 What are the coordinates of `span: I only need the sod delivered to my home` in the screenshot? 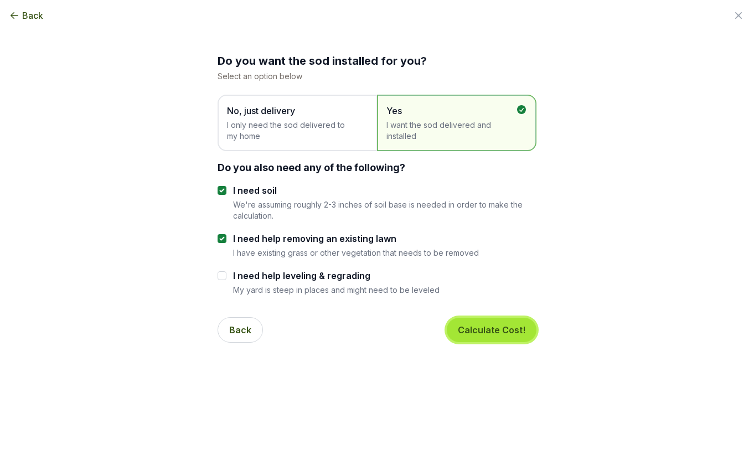 It's located at (292, 131).